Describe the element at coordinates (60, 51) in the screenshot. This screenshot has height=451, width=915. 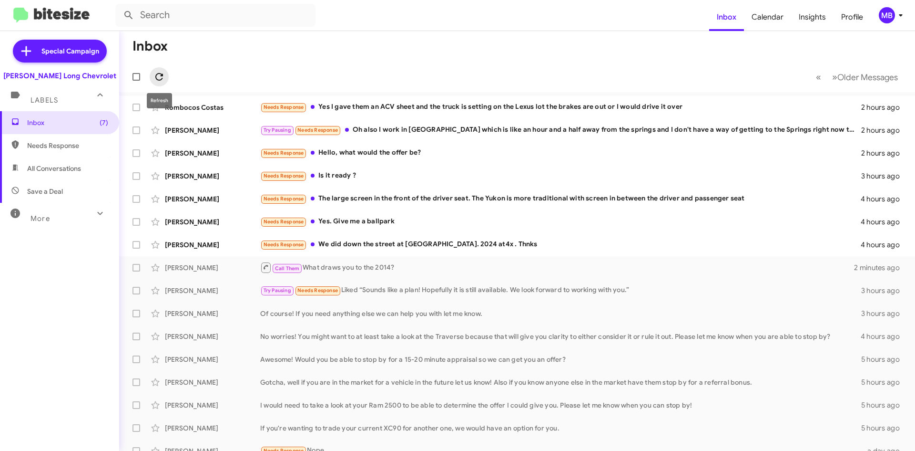
I see `a: Special Campaign` at that location.